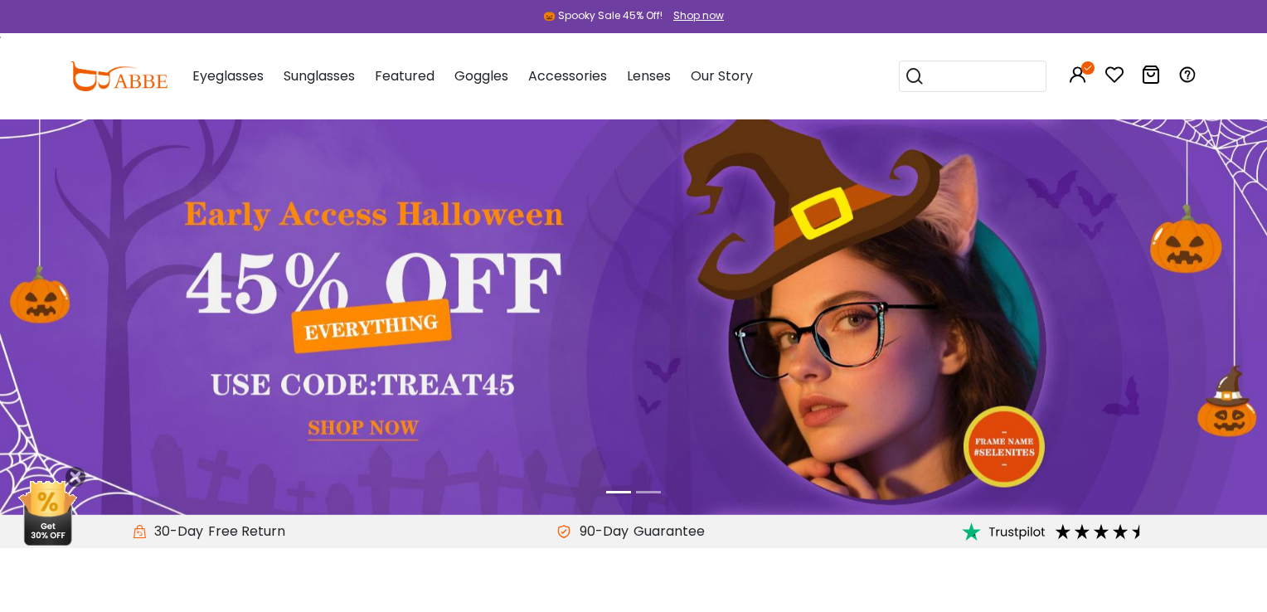 This screenshot has width=1267, height=612. What do you see at coordinates (174, 532) in the screenshot?
I see `span: 30-Day` at bounding box center [174, 532].